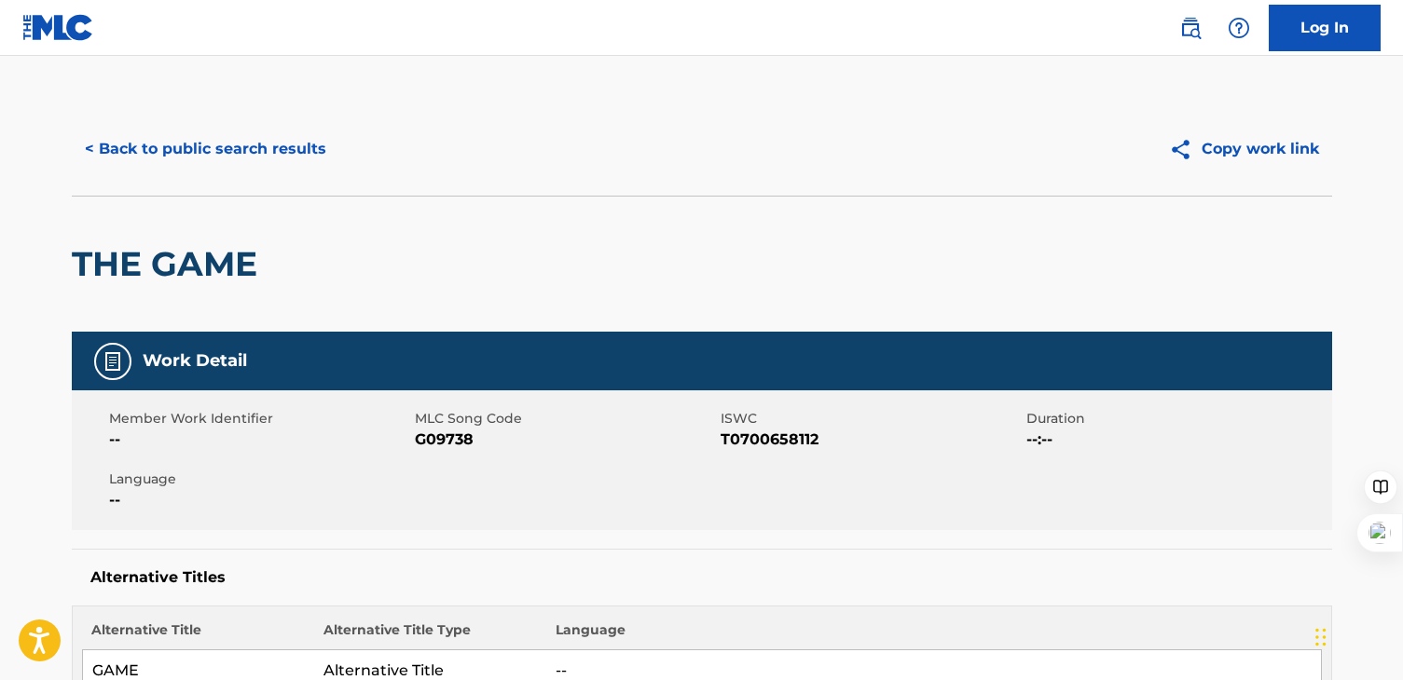 Image resolution: width=1403 pixels, height=680 pixels. Describe the element at coordinates (1356, 636) in the screenshot. I see `div: Chat Widget` at that location.